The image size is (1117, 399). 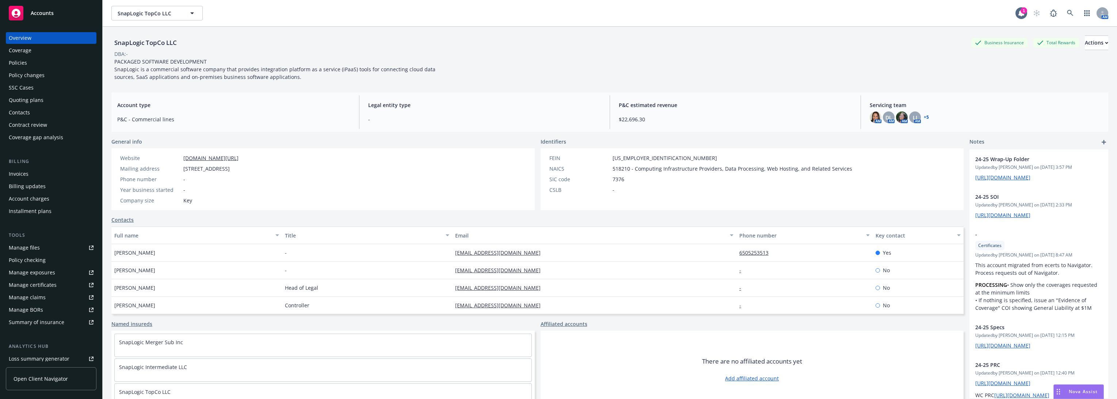 What do you see at coordinates (579, 168) in the screenshot?
I see `div: NAICS` at bounding box center [579, 168].